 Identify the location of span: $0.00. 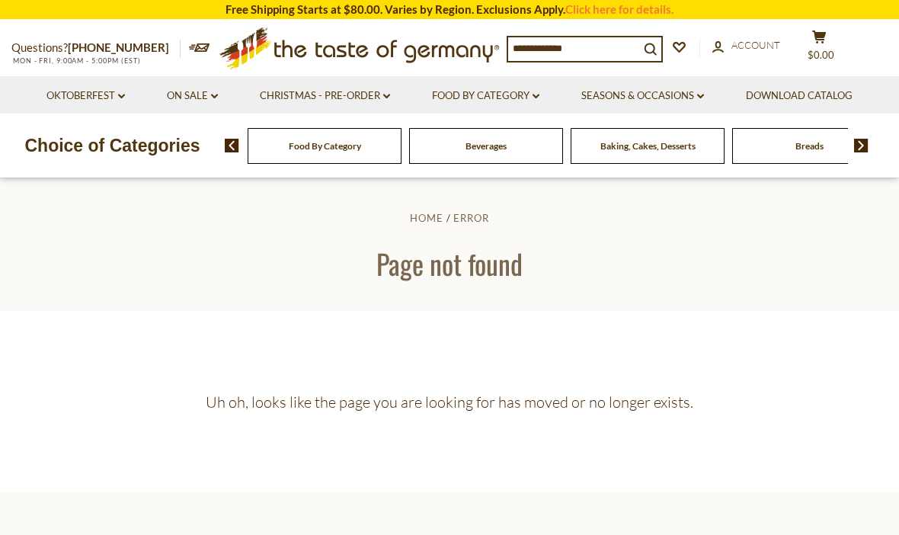
(821, 55).